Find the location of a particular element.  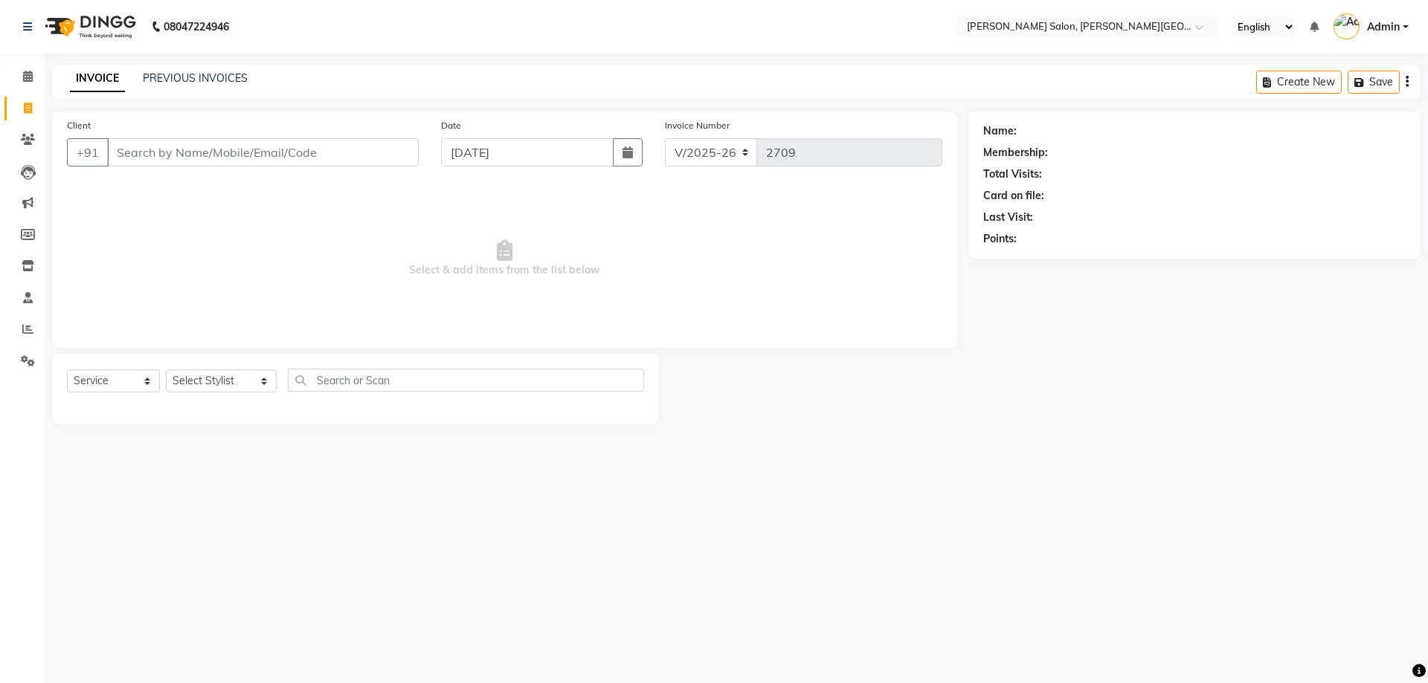

a: PREVIOUS INVOICES is located at coordinates (195, 78).